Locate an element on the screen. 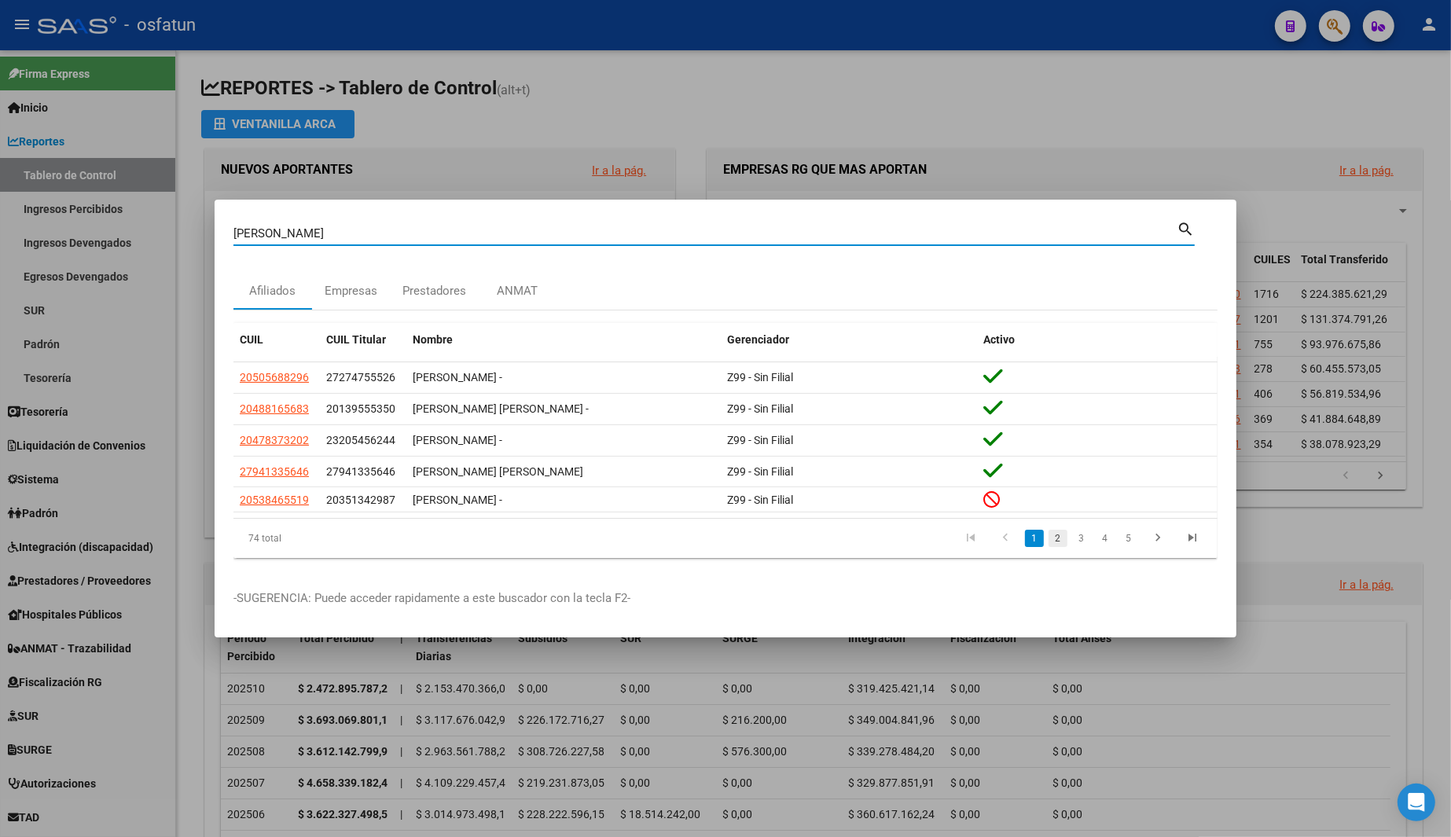  datatable-header-cell: Nombre is located at coordinates (564, 340).